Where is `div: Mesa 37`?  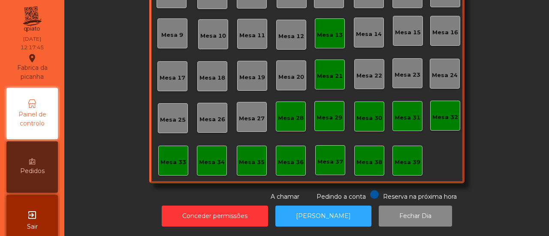
div: Mesa 37 is located at coordinates (330, 162).